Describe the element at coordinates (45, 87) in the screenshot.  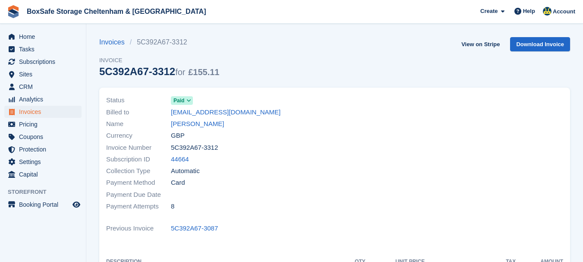
I see `span: CRM` at that location.